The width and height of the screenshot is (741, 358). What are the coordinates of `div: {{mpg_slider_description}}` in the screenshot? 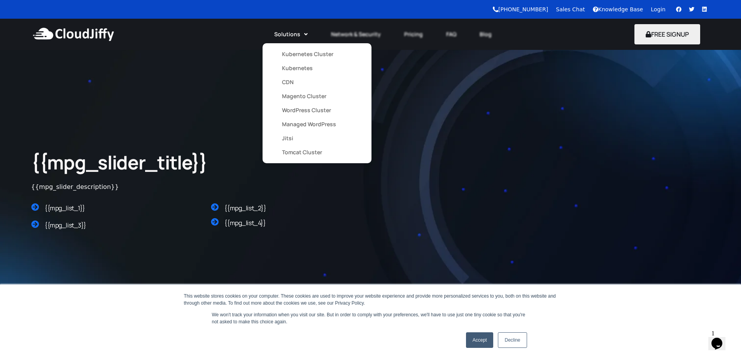 It's located at (167, 187).